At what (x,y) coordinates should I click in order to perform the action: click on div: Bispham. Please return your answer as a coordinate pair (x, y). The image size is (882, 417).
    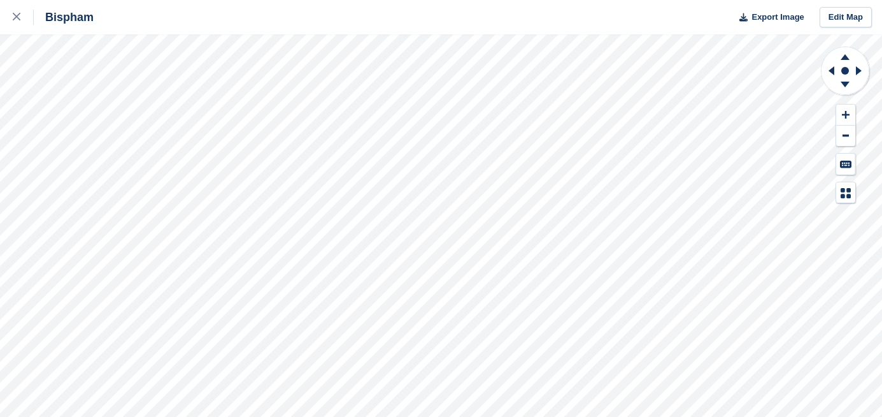
    Looking at the image, I should click on (64, 17).